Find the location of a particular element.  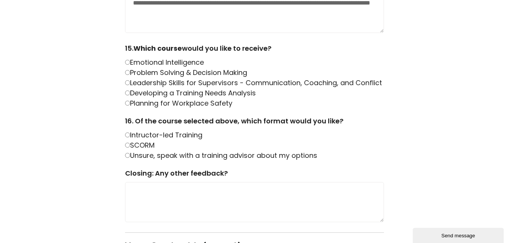

label: SCORM is located at coordinates (140, 145).